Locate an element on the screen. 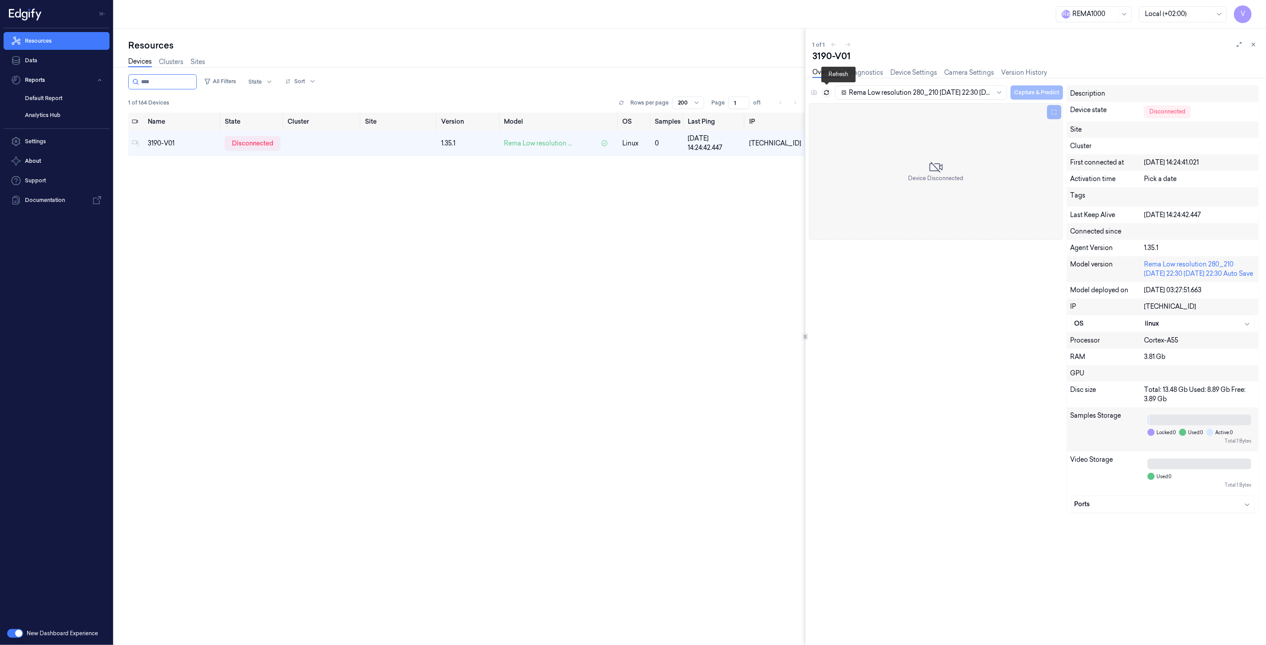 The width and height of the screenshot is (1266, 645). div: Last Keep Alive is located at coordinates (1107, 215).